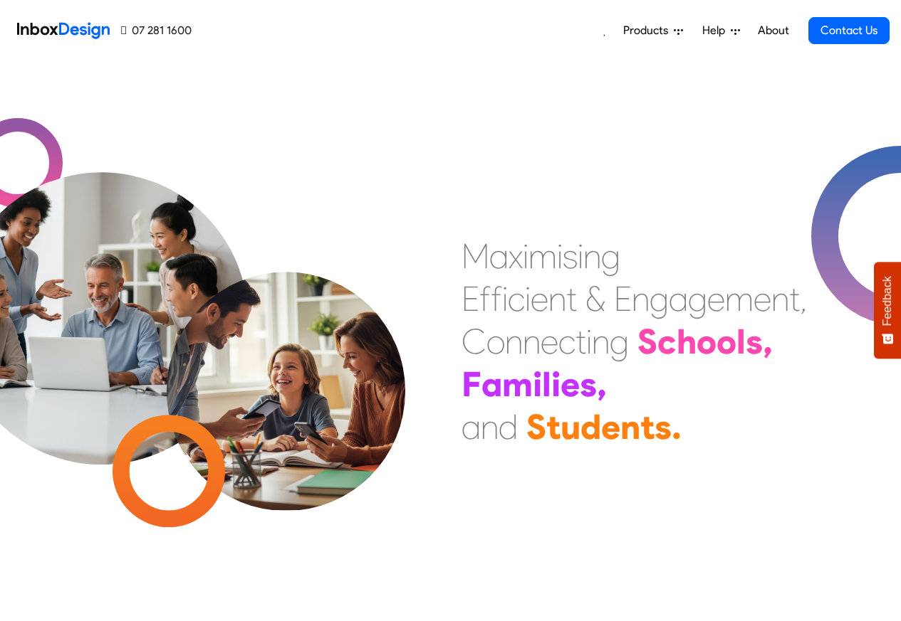  Describe the element at coordinates (515, 256) in the screenshot. I see `div: x` at that location.